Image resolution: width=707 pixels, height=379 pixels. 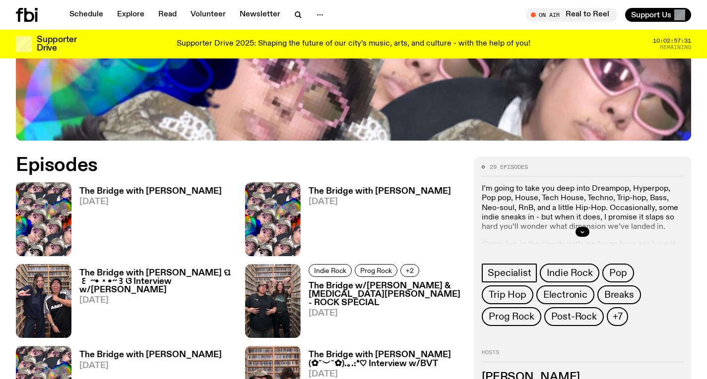 What do you see at coordinates (167, 15) in the screenshot?
I see `a: Read` at bounding box center [167, 15].